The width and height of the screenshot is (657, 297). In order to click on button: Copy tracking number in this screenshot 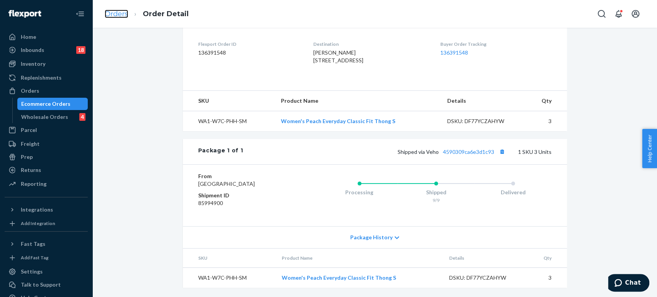, I will do `click(502, 152)`.